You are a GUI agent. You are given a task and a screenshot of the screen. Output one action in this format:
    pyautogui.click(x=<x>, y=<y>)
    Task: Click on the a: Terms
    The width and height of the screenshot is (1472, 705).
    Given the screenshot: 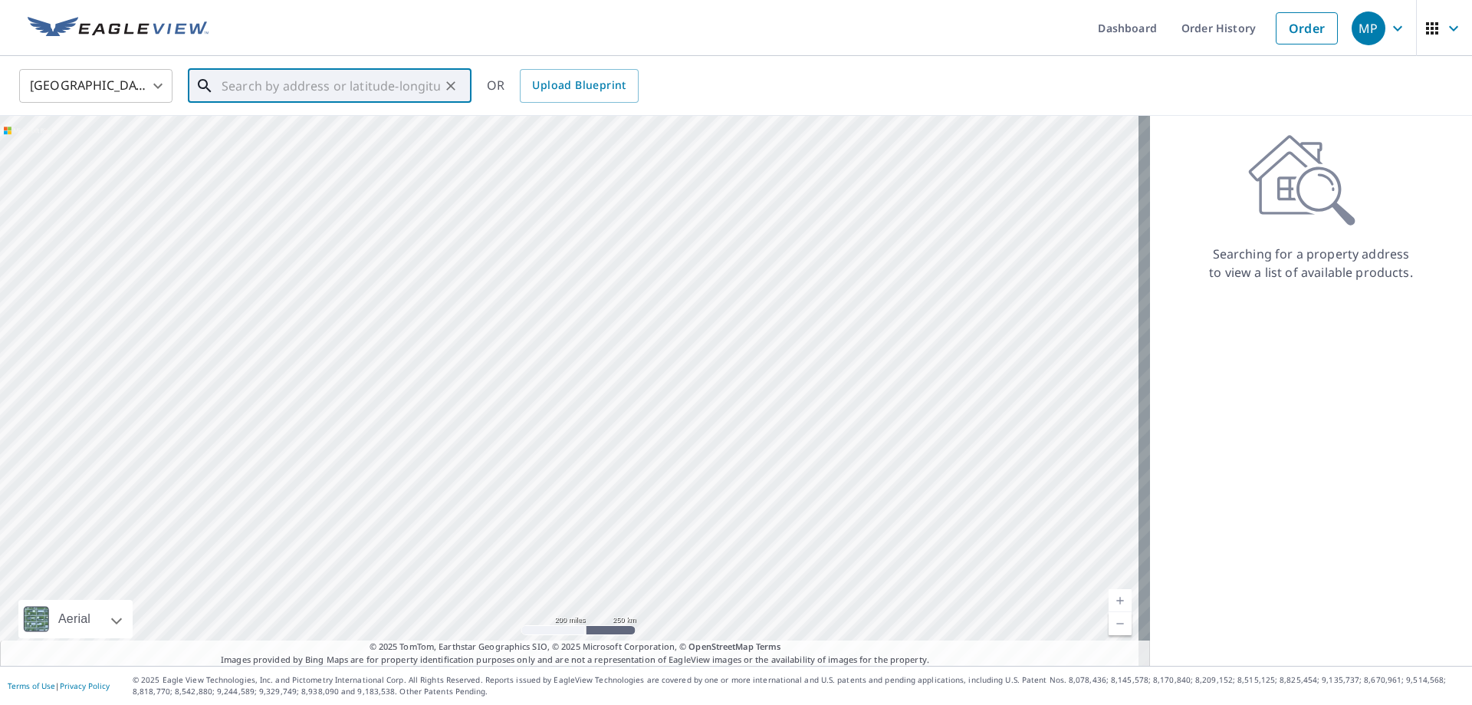 What is the action you would take?
    pyautogui.click(x=768, y=646)
    